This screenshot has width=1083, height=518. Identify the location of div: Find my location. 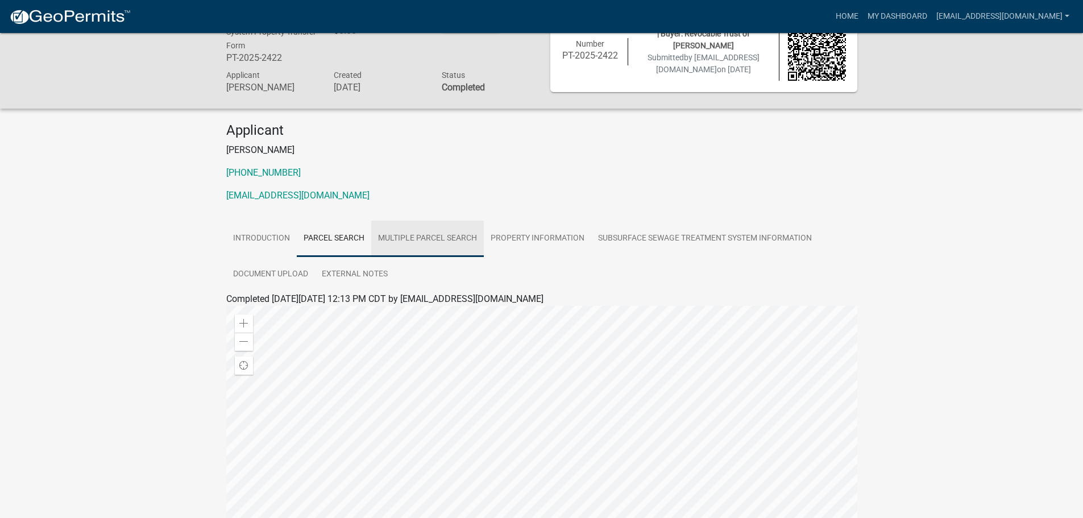
(244, 366).